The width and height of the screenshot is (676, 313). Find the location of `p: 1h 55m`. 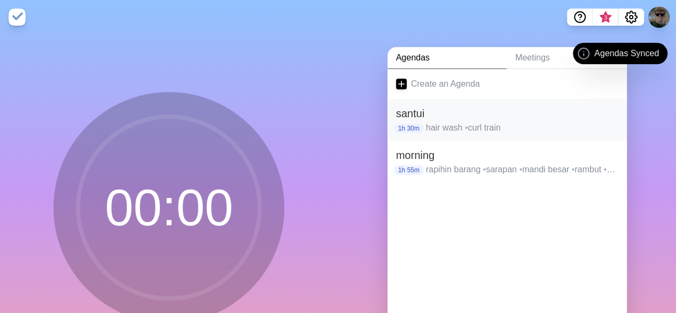

p: 1h 55m is located at coordinates (409, 170).